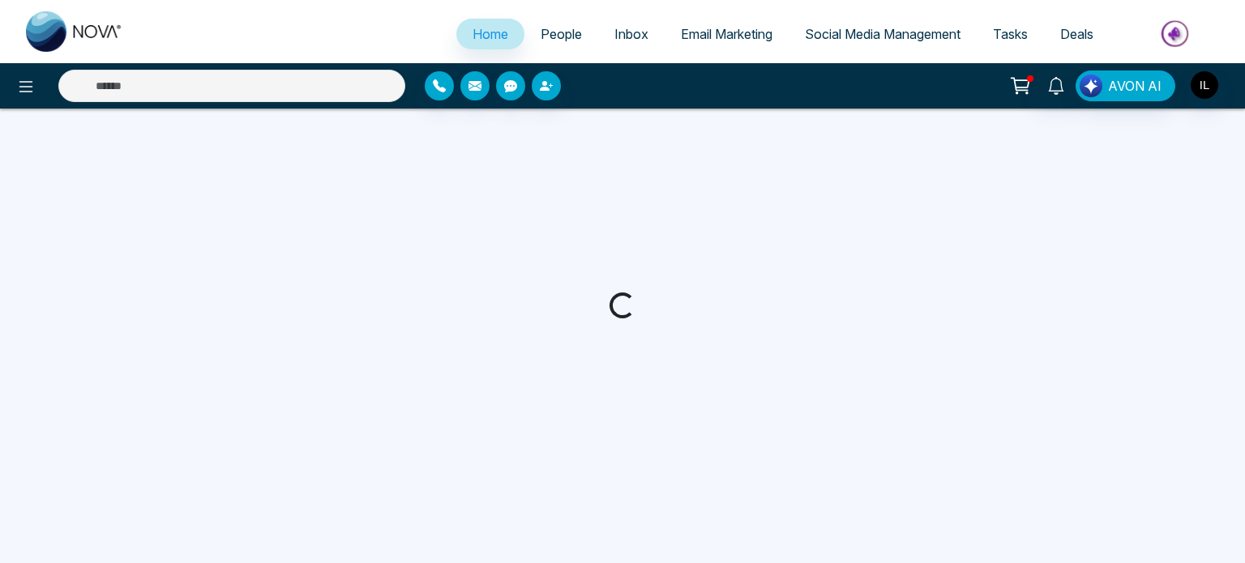 The width and height of the screenshot is (1245, 563). What do you see at coordinates (1125, 86) in the screenshot?
I see `button: AVON AI` at bounding box center [1125, 86].